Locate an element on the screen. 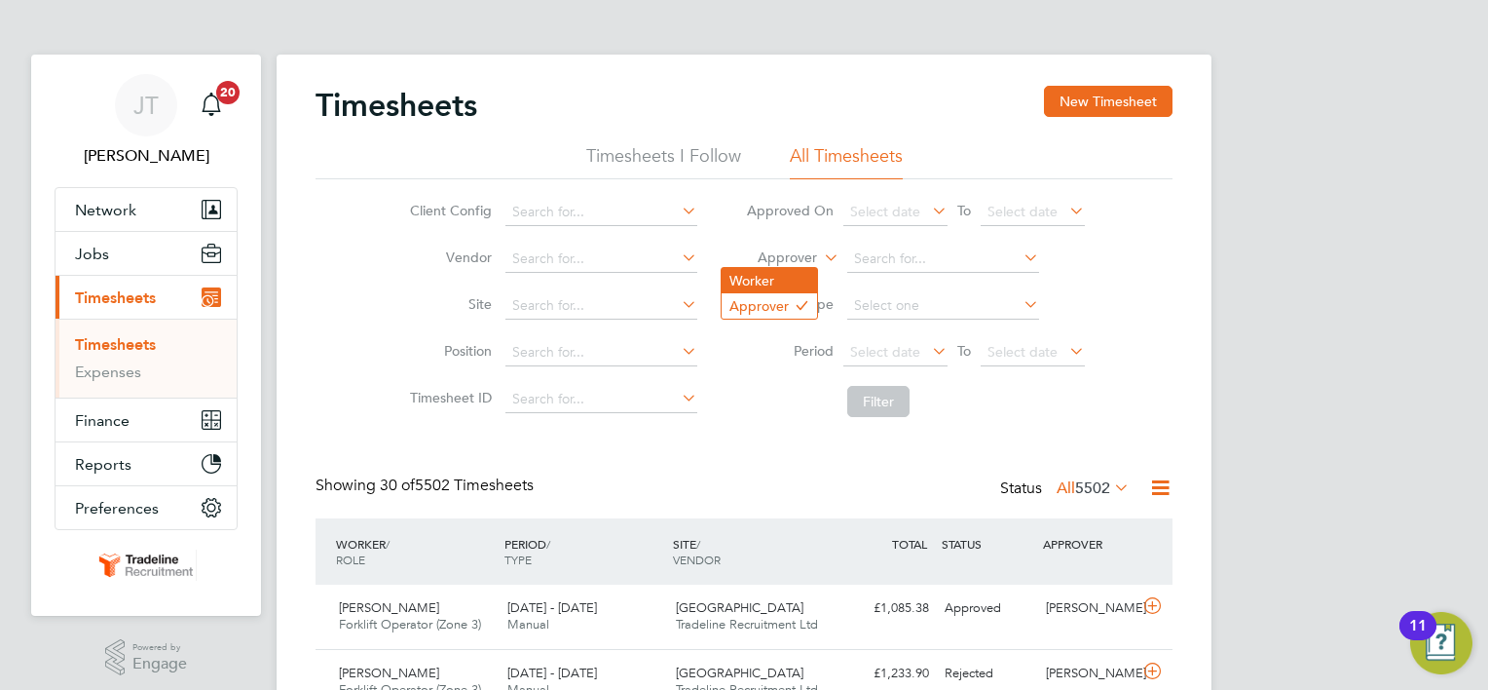 The image size is (1488, 690). button: Open Resource Center, 11 new notifications is located at coordinates (1442, 643).